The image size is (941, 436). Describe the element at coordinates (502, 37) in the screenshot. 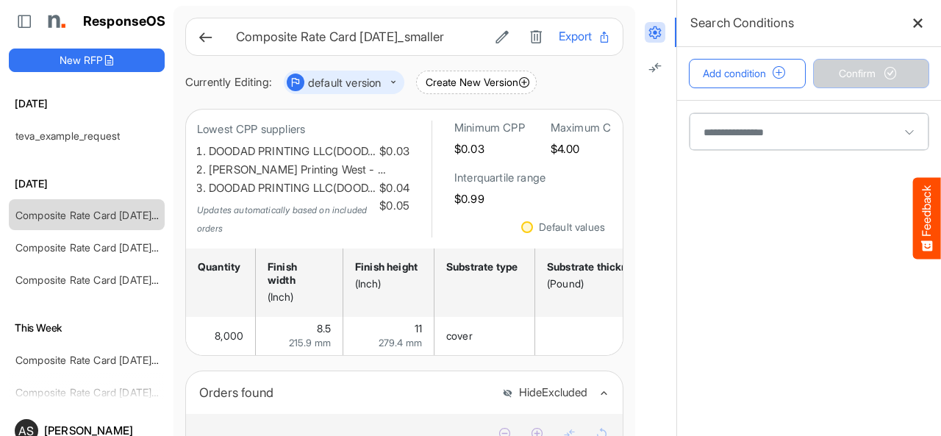

I see `button: Edit` at that location.